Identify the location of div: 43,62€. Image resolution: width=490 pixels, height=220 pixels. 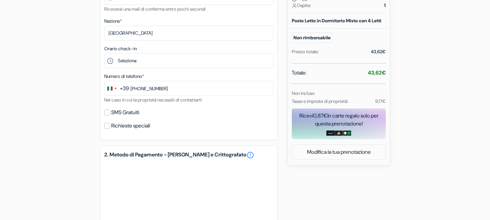
(378, 51).